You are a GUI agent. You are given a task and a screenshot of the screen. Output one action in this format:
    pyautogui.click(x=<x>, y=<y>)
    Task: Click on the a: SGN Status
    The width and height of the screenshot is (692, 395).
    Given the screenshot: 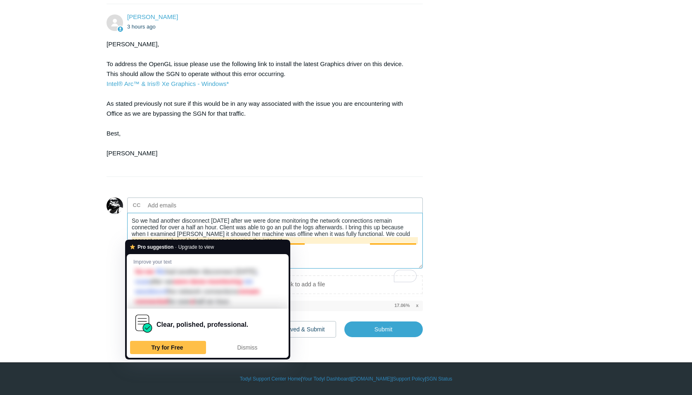 What is the action you would take?
    pyautogui.click(x=439, y=378)
    